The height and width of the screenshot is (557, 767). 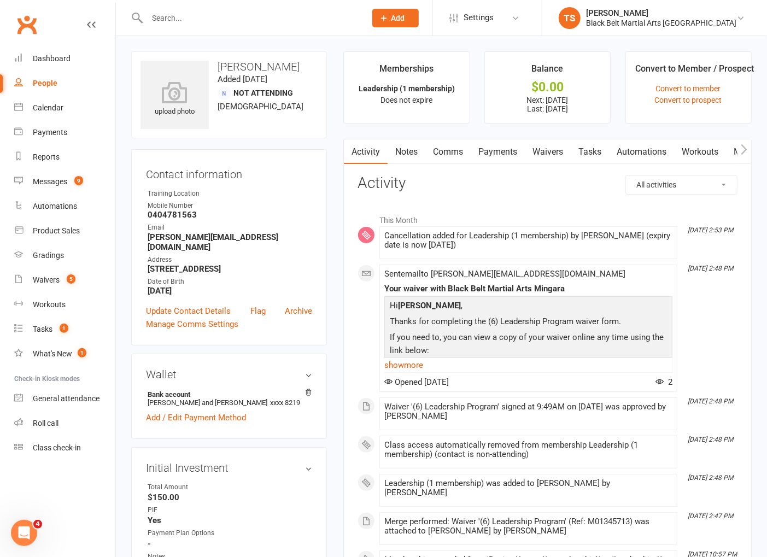 I want to click on h3: Wallet, so click(x=229, y=375).